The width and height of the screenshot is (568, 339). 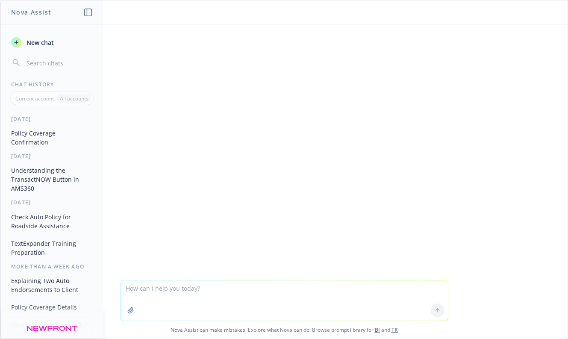 I want to click on button: Understanding the TransactNOW Button in AMS360, so click(x=52, y=179).